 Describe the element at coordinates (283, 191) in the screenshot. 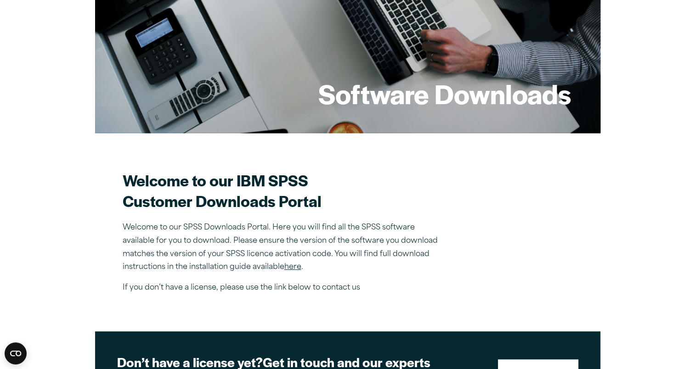

I see `h2: Welcome to our IBM SPSS Customer Downloads Portal` at that location.